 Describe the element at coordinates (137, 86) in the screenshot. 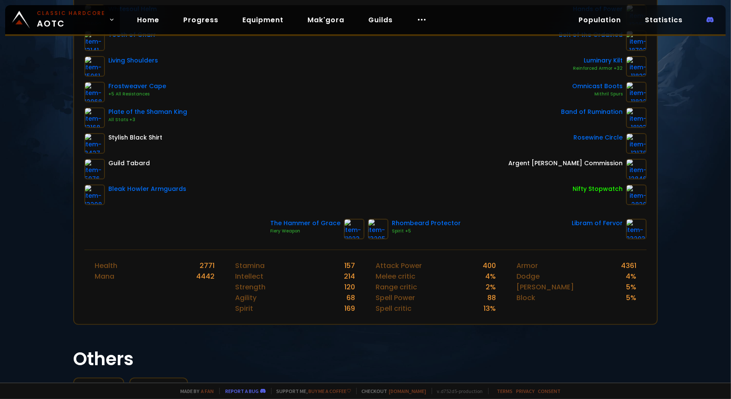

I see `div: Frostweaver Cape` at that location.